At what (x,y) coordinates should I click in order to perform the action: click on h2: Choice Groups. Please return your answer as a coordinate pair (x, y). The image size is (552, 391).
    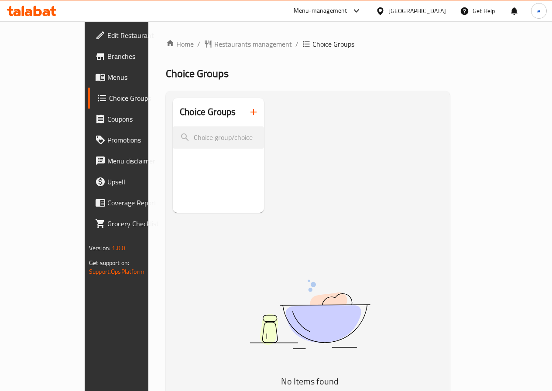
    Looking at the image, I should click on (208, 112).